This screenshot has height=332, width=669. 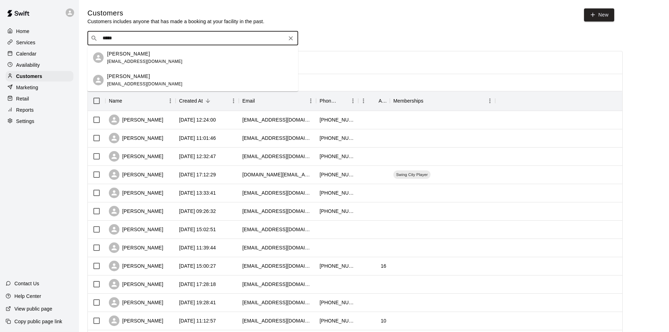 I want to click on div: +12629498992, so click(x=337, y=211).